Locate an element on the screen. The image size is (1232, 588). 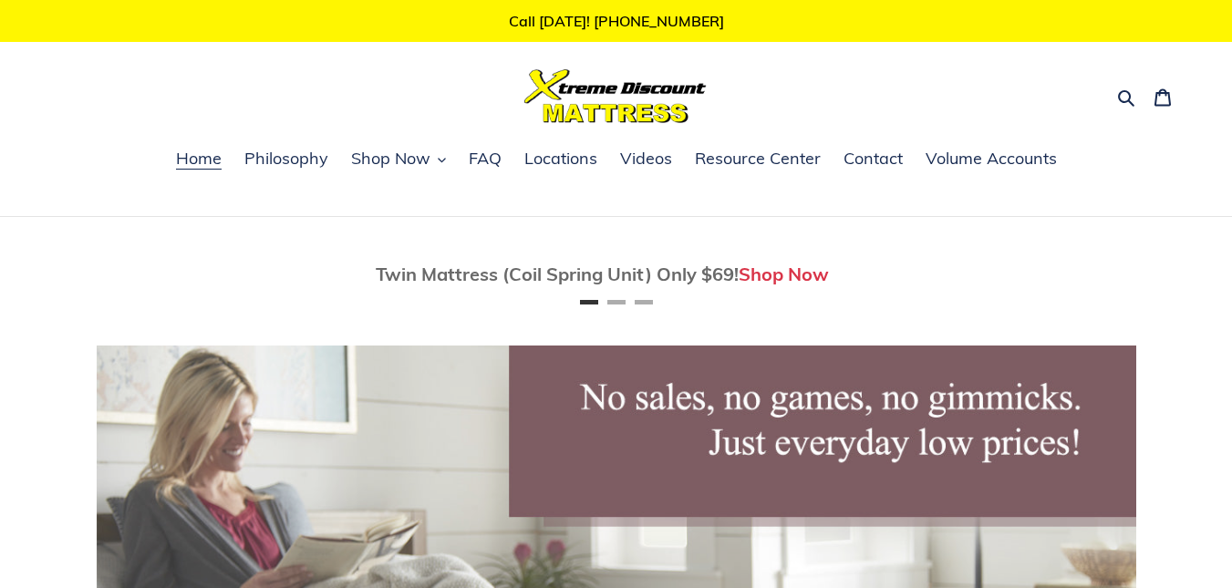
span: Resource Center is located at coordinates (758, 159).